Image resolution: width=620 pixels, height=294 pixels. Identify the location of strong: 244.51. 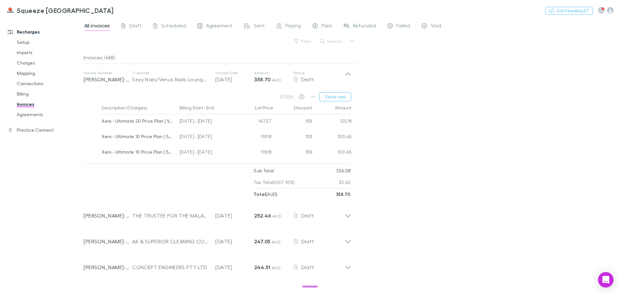
(262, 267).